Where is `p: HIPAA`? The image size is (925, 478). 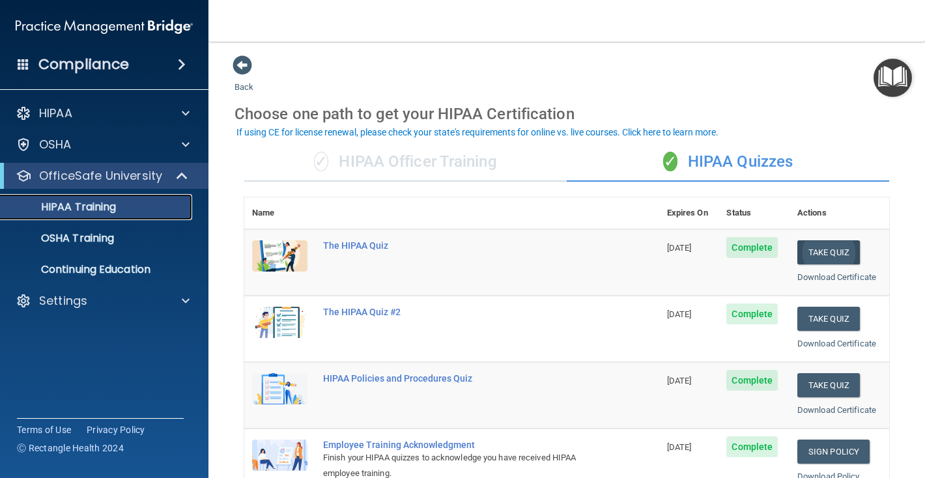
p: HIPAA is located at coordinates (55, 113).